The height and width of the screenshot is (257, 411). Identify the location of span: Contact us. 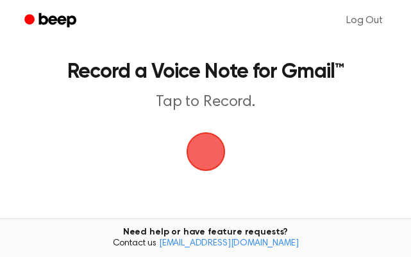
(205, 244).